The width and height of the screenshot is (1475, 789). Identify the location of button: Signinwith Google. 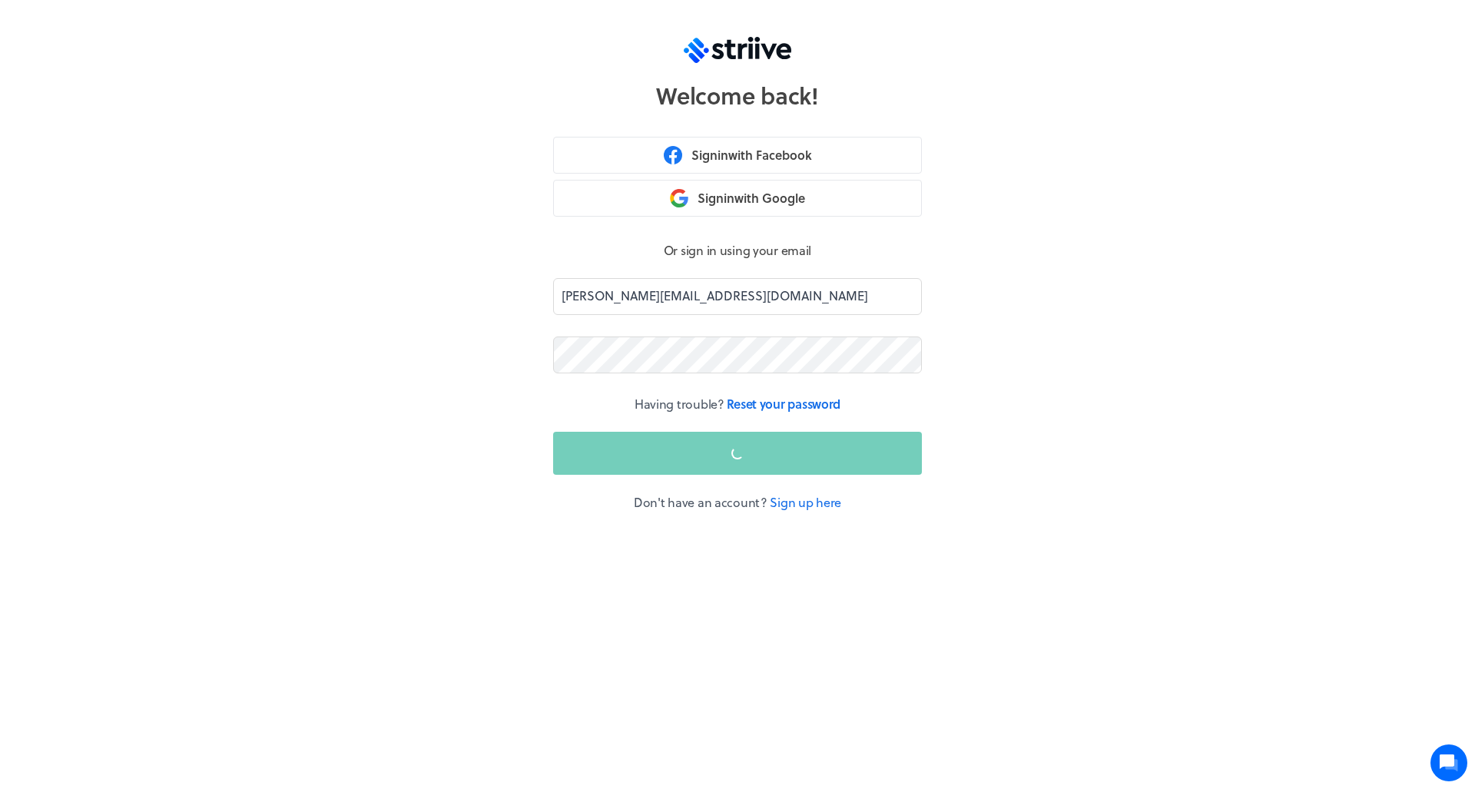
(738, 198).